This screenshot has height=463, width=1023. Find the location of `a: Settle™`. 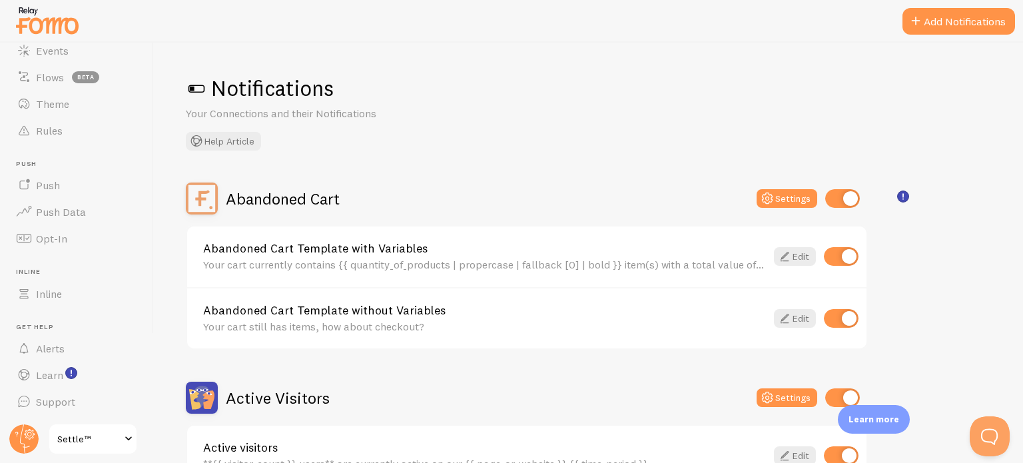

a: Settle™ is located at coordinates (93, 439).